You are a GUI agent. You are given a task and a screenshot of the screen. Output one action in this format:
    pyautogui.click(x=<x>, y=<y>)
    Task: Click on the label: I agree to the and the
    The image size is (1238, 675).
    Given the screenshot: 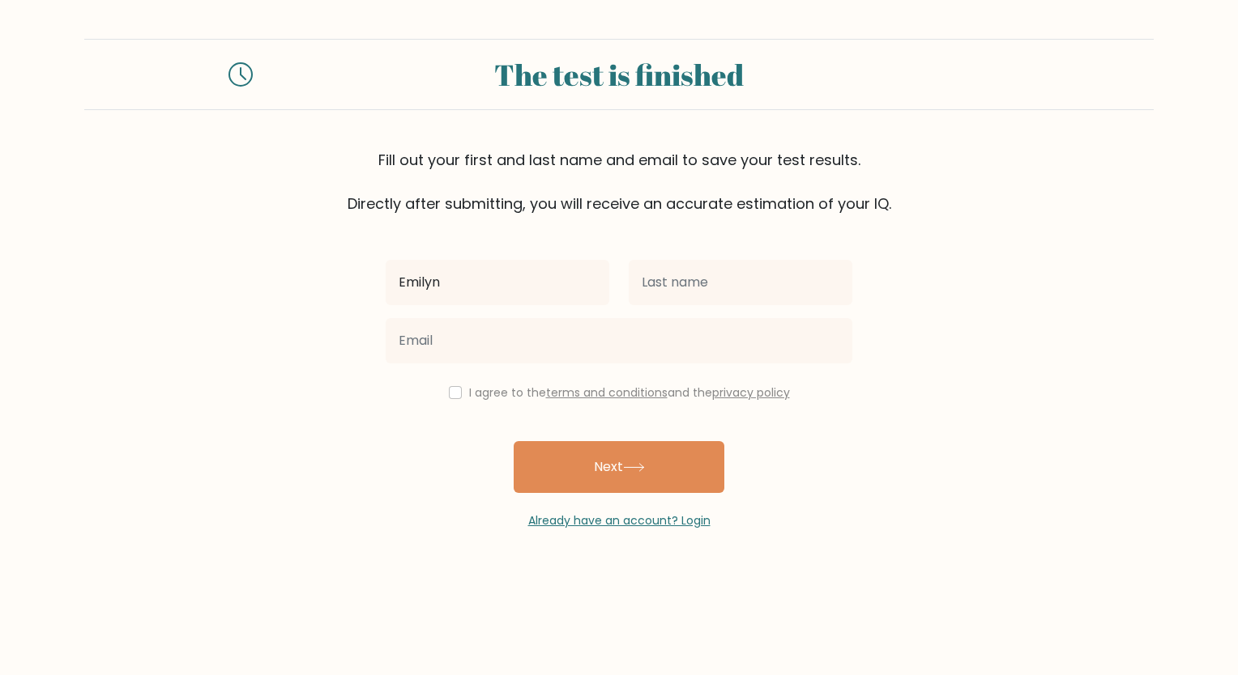 What is the action you would take?
    pyautogui.click(x=629, y=393)
    